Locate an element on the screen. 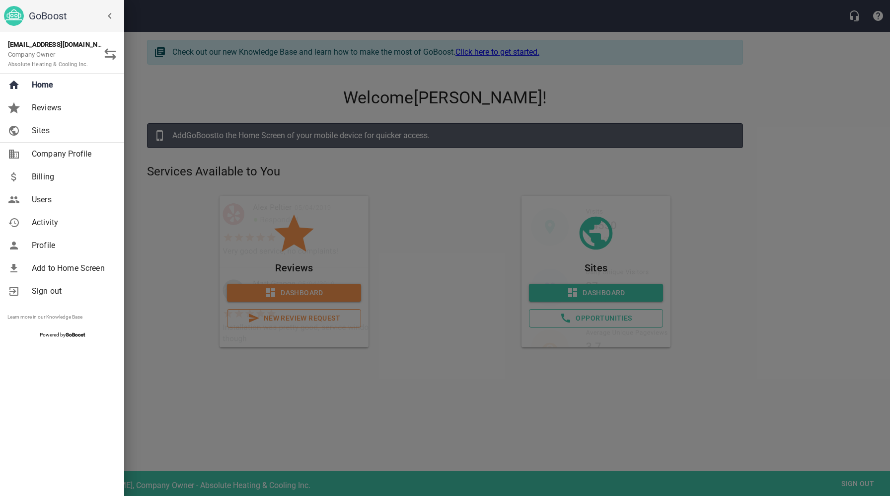 This screenshot has height=496, width=890. strong: GoBoost is located at coordinates (75, 334).